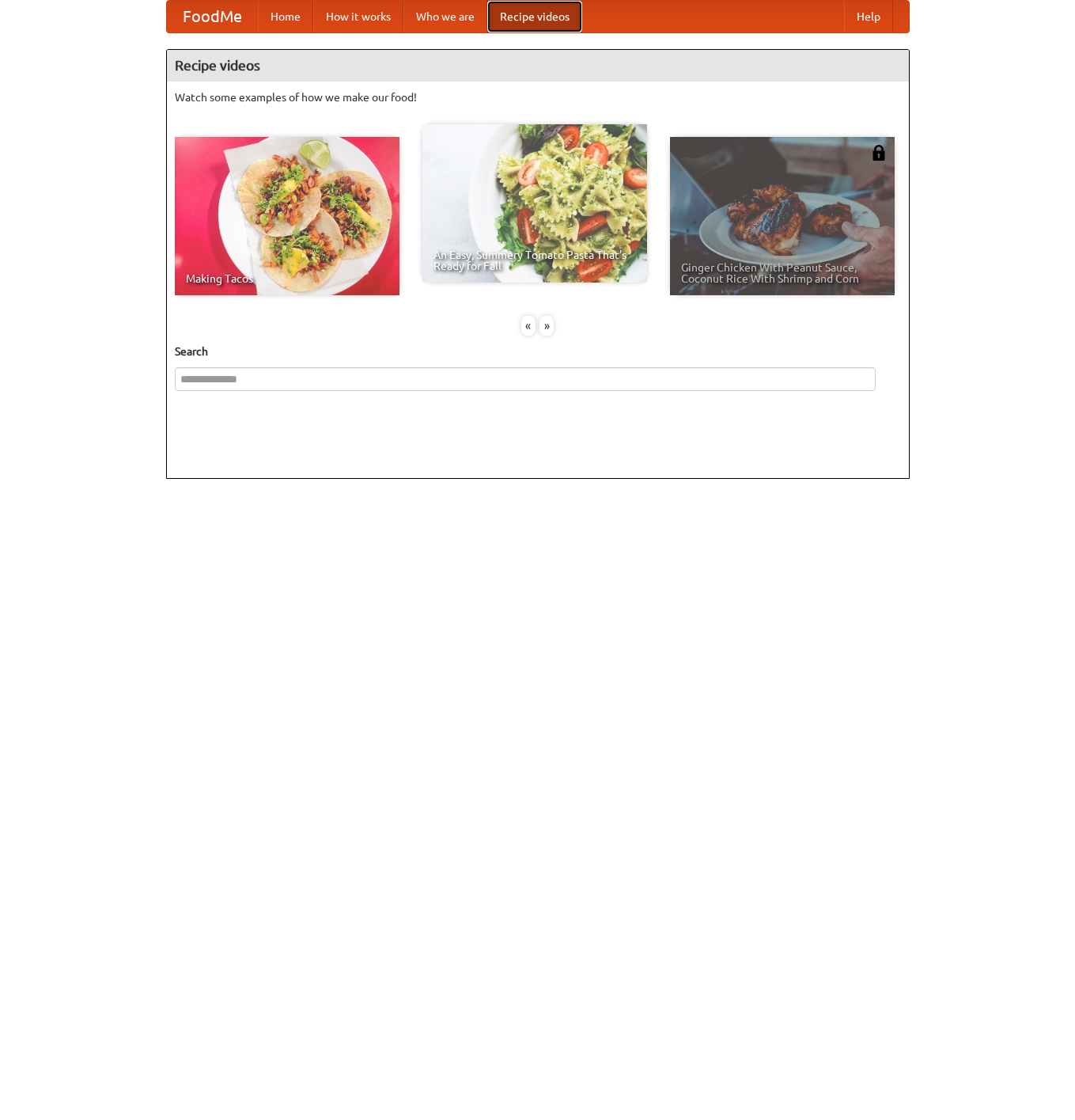  I want to click on a: How it works, so click(358, 16).